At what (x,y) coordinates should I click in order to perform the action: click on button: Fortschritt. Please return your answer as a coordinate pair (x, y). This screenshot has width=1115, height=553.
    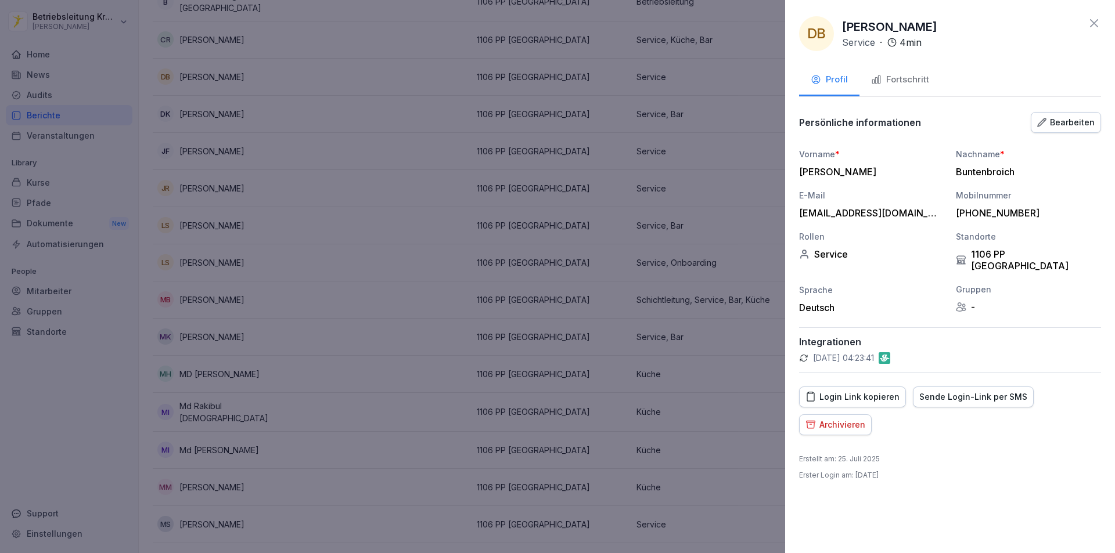
    Looking at the image, I should click on (900, 81).